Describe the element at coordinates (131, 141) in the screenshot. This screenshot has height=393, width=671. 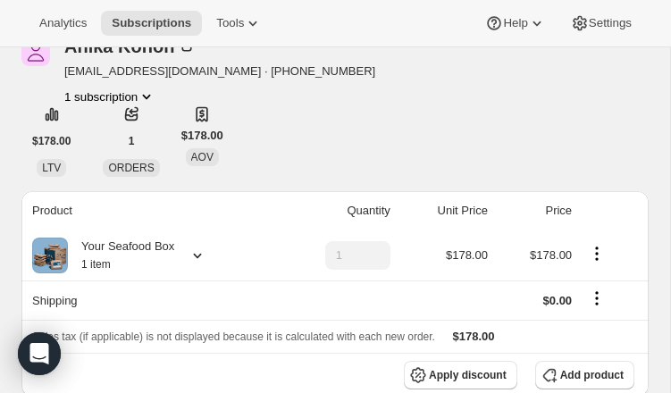
I see `button: 1` at that location.